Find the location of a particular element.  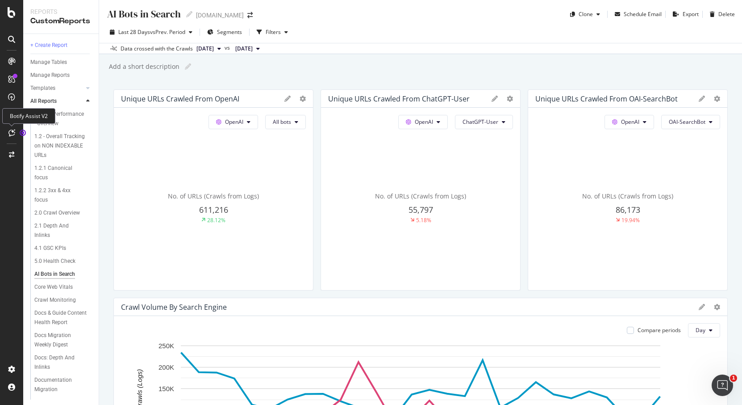

a: Docs: Depth And Inlinks is located at coordinates (63, 362).